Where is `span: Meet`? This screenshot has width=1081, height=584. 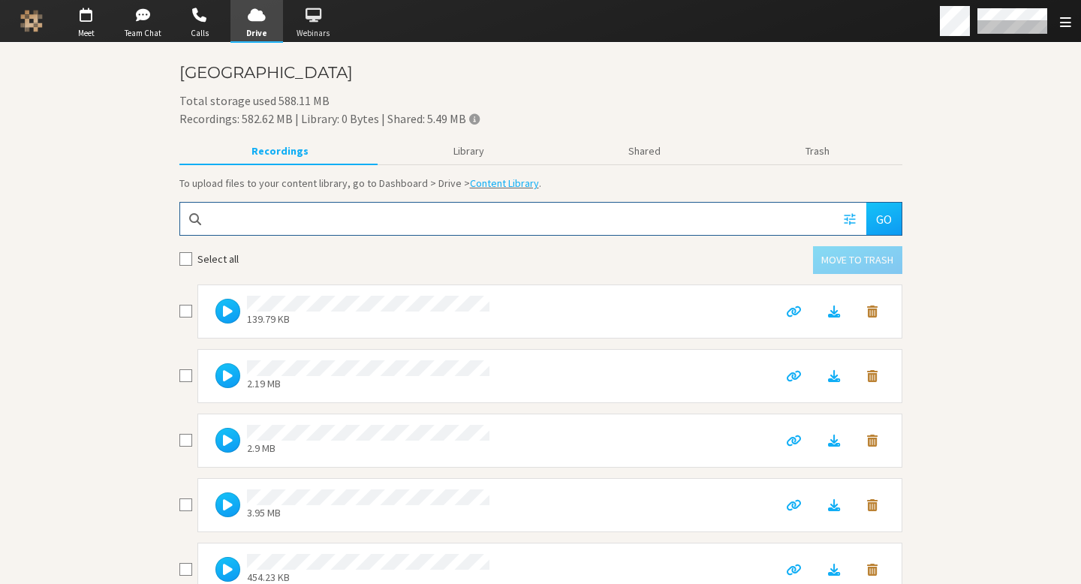 span: Meet is located at coordinates (86, 33).